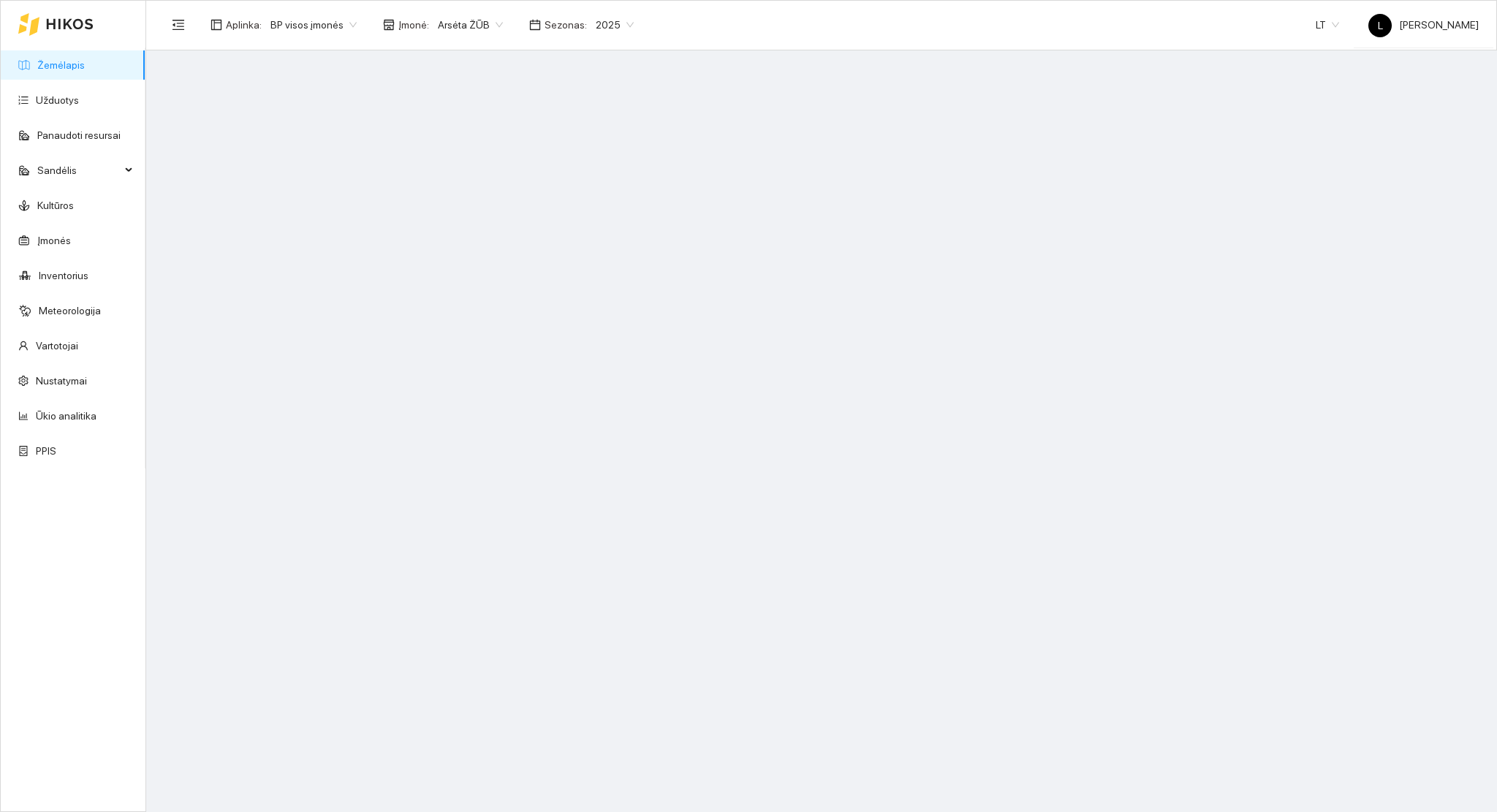  I want to click on a: PPIS, so click(46, 451).